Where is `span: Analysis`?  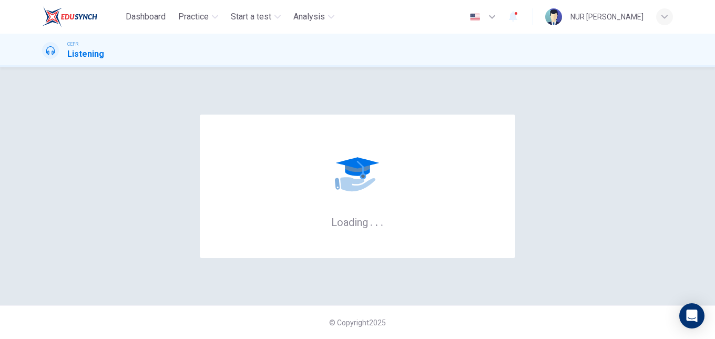
span: Analysis is located at coordinates (309, 17).